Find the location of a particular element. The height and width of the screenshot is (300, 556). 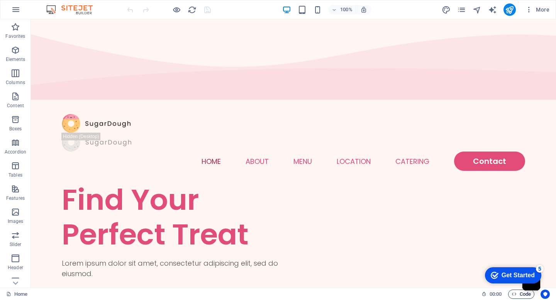

button: 100% is located at coordinates (342, 10).